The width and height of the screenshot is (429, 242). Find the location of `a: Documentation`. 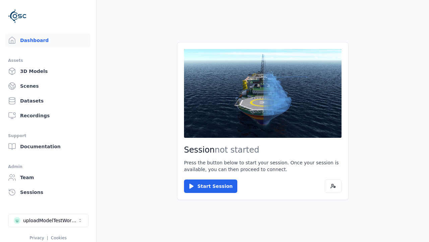

a: Documentation is located at coordinates (48, 146).